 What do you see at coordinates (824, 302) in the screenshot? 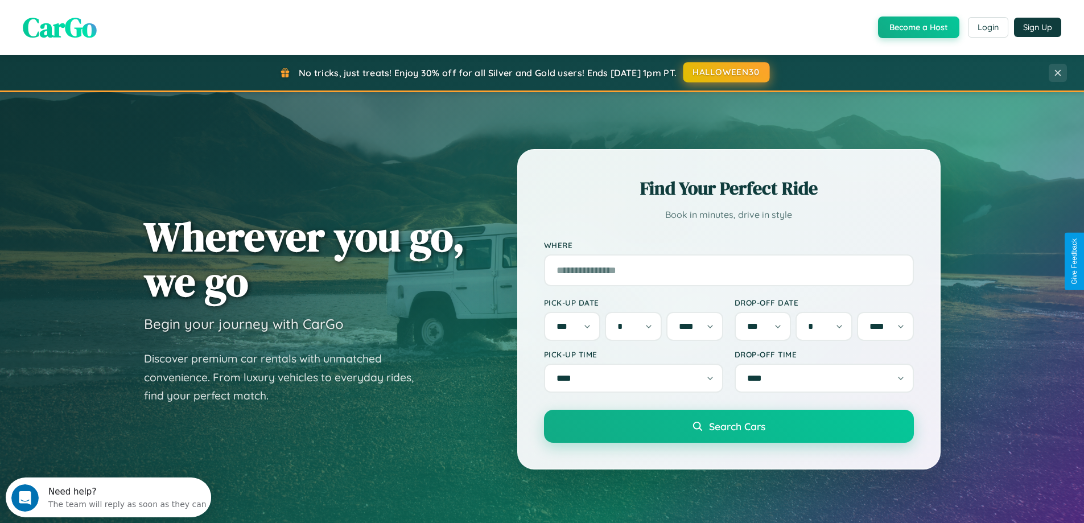
I see `label: Drop-off Date` at bounding box center [824, 302].